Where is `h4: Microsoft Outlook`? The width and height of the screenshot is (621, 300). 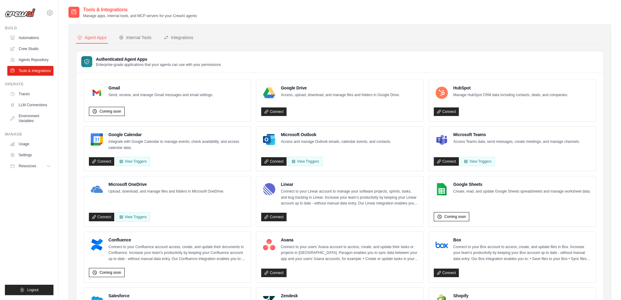 h4: Microsoft Outlook is located at coordinates (336, 135).